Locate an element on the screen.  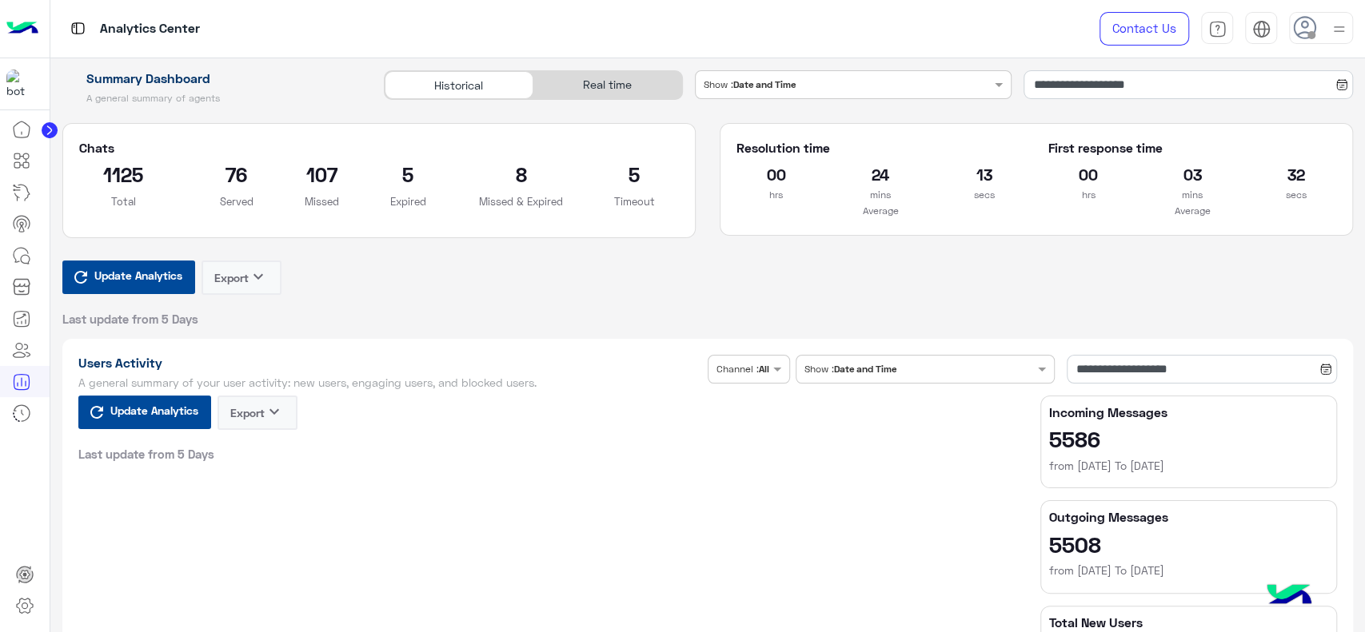
img: hulul-logo.png is located at coordinates (1289, 596).